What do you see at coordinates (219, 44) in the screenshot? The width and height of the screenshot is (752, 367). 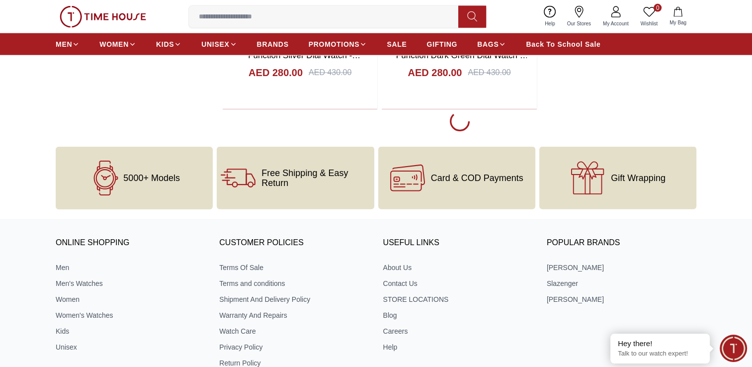 I see `a: UNISEX` at bounding box center [219, 44].